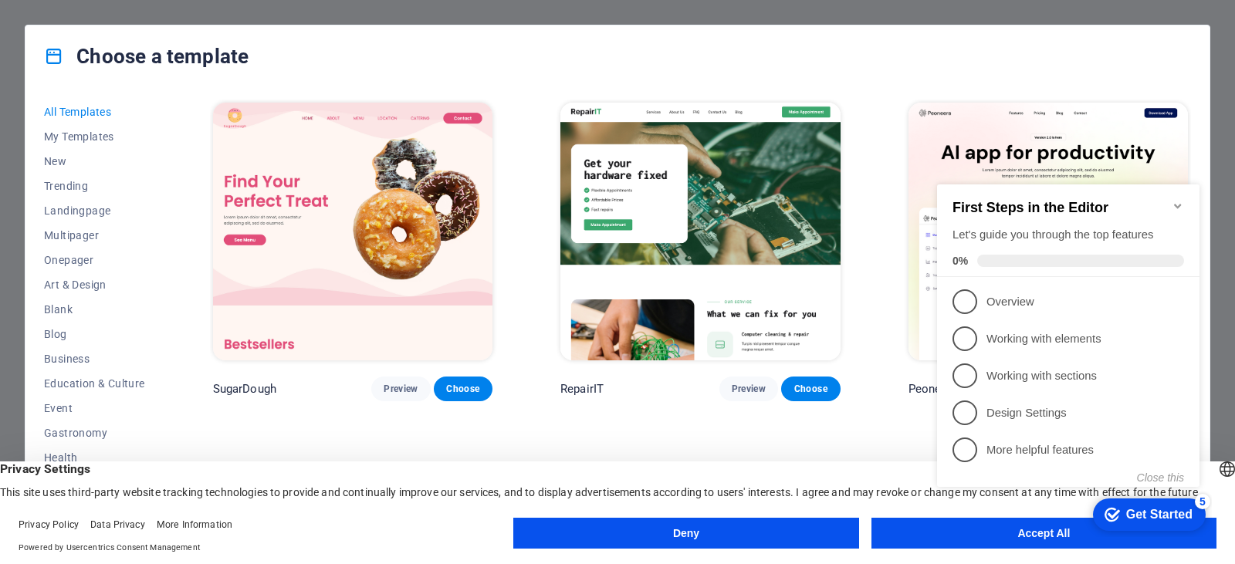  I want to click on img: Peoneera, so click(1048, 232).